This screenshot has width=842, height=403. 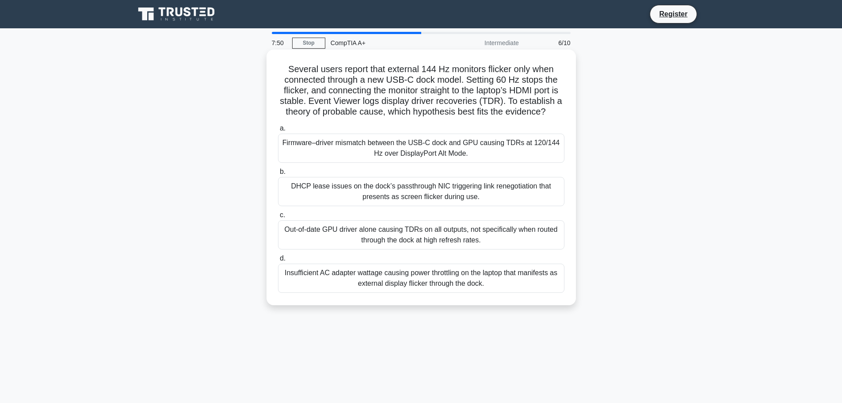 What do you see at coordinates (485, 43) in the screenshot?
I see `div: Intermediate` at bounding box center [485, 43].